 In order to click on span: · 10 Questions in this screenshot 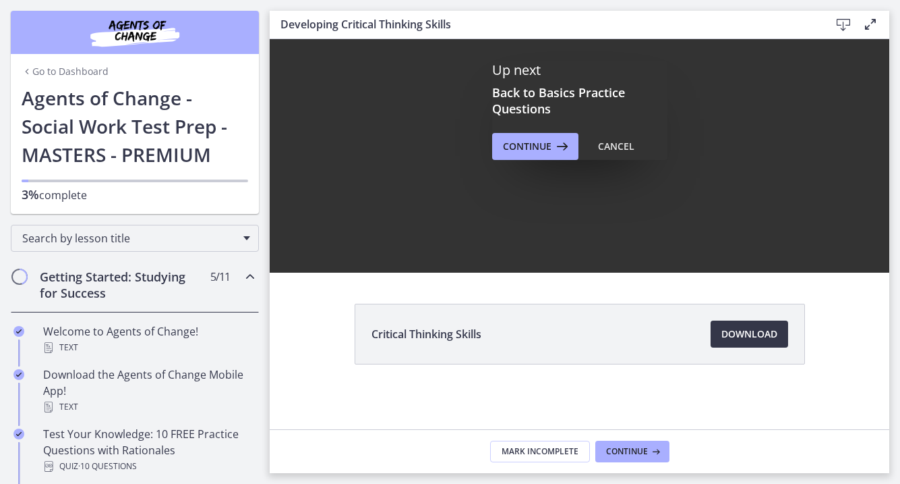, I will do `click(107, 466)`.